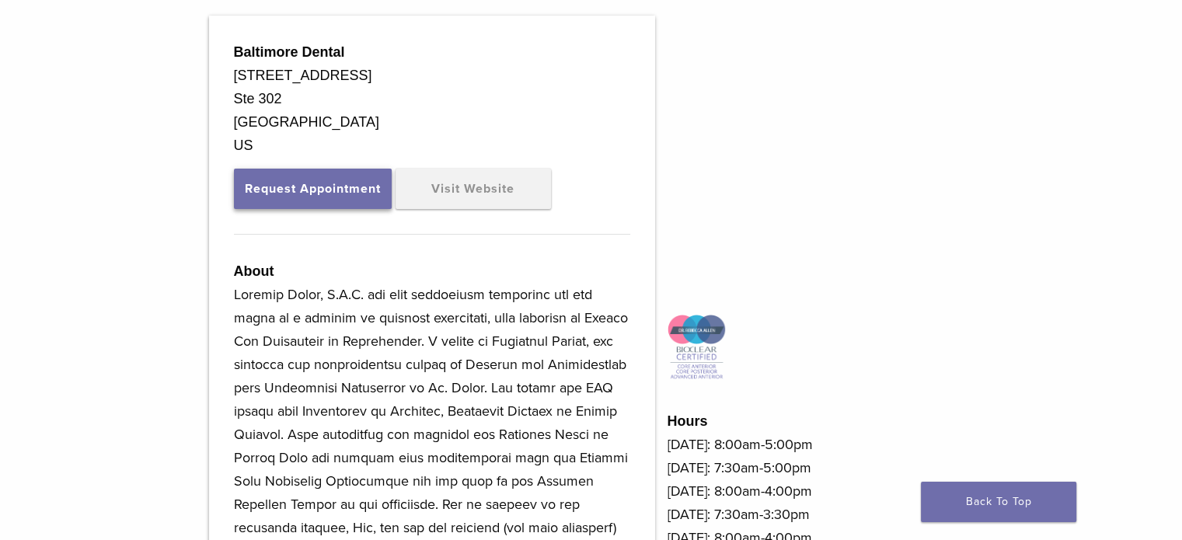  I want to click on strong: Hours, so click(688, 421).